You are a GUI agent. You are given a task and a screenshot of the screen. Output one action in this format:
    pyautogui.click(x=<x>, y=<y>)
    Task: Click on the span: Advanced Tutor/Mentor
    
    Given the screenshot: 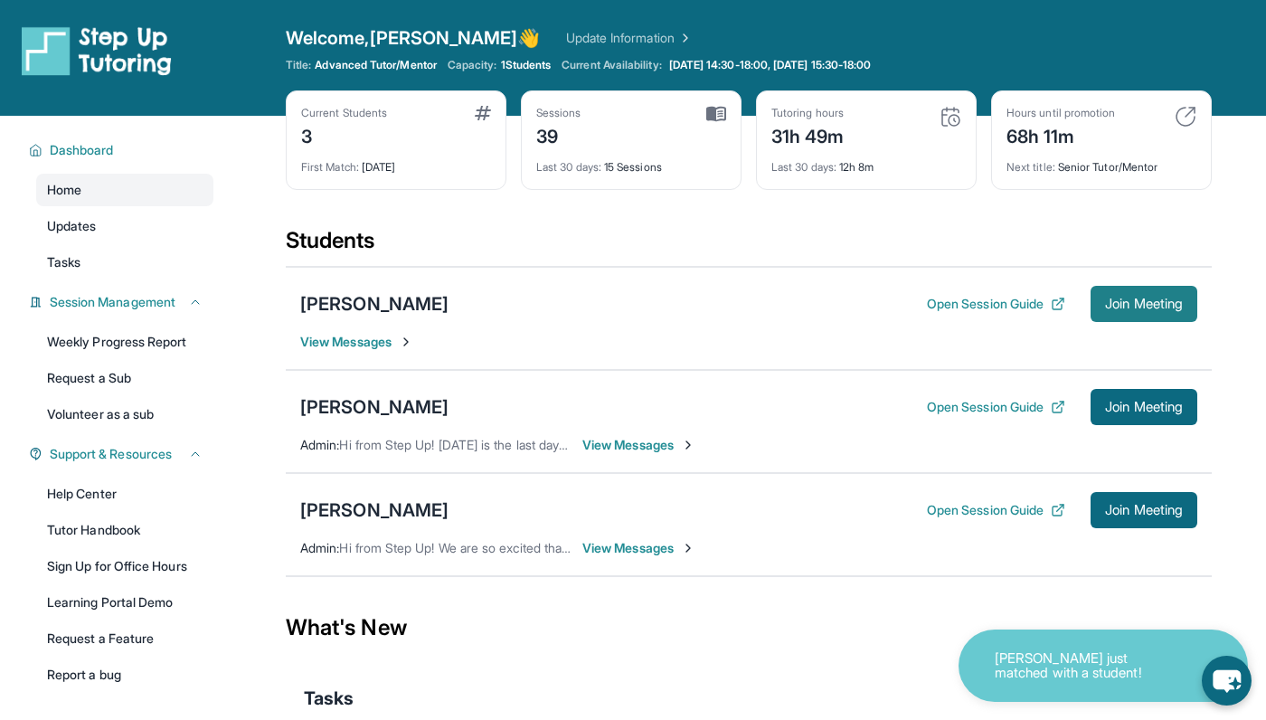 What is the action you would take?
    pyautogui.click(x=375, y=65)
    